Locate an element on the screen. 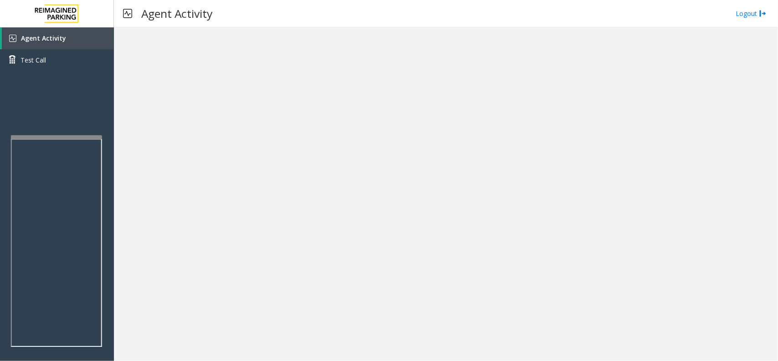 Image resolution: width=778 pixels, height=361 pixels. a: Logout is located at coordinates (751, 13).